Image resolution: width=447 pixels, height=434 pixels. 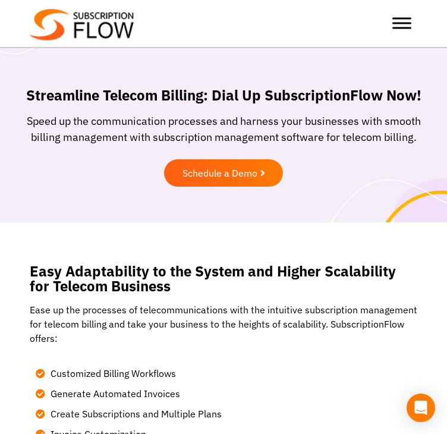 I want to click on p: Ease up the processes of telecommunications with the intuitive subscription management for teleco..., so click(x=224, y=324).